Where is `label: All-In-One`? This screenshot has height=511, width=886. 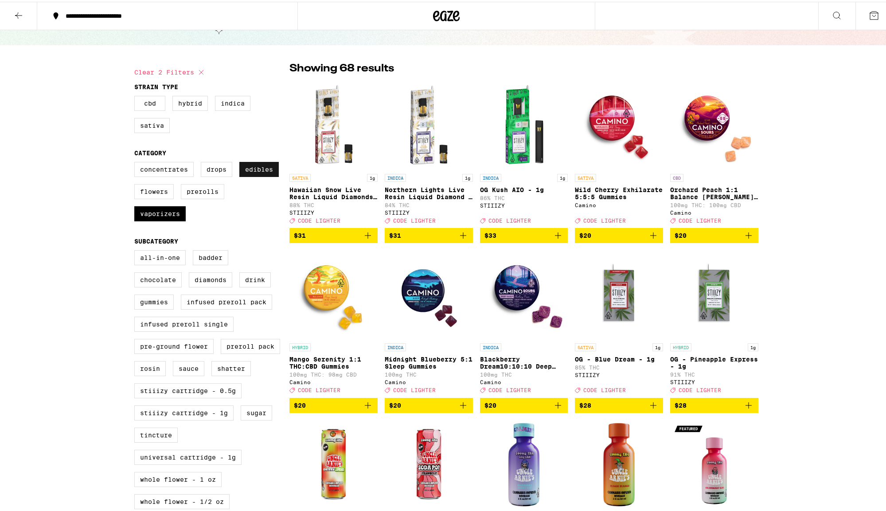
label: All-In-One is located at coordinates (160, 256).